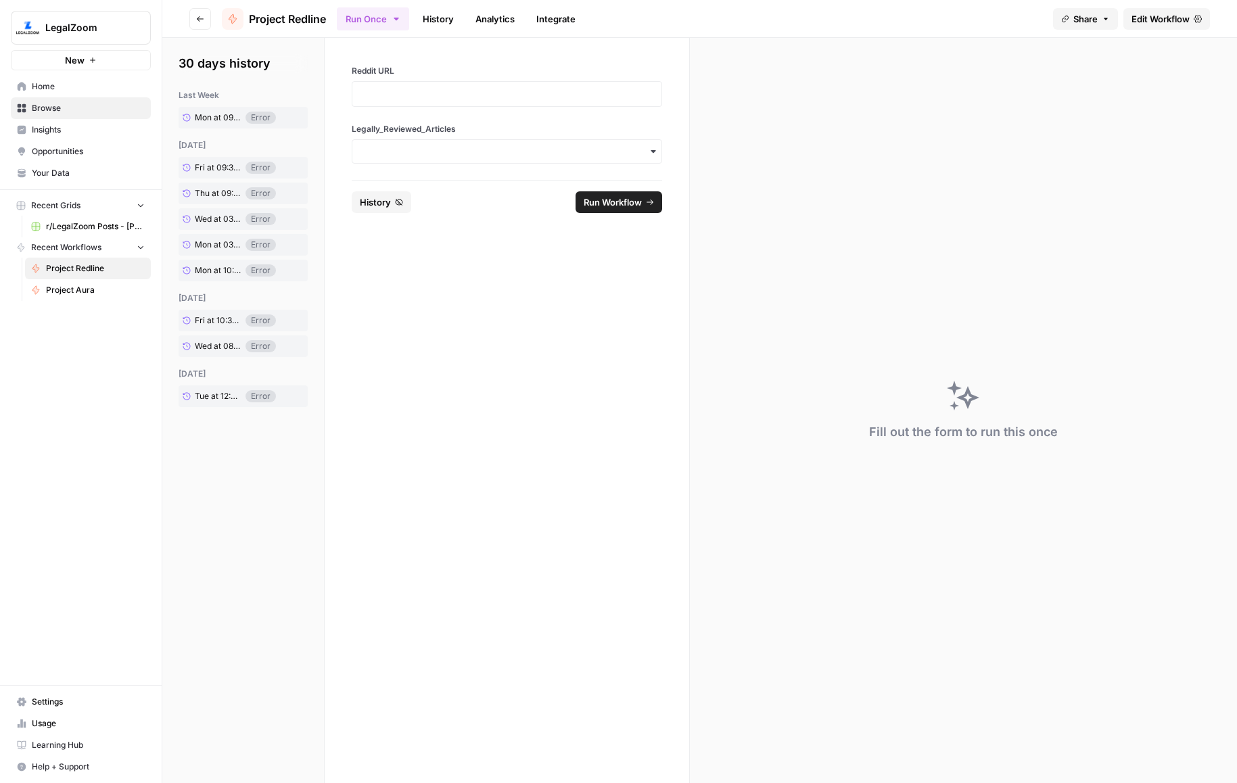 The image size is (1237, 783). I want to click on span: Run Workflow, so click(613, 202).